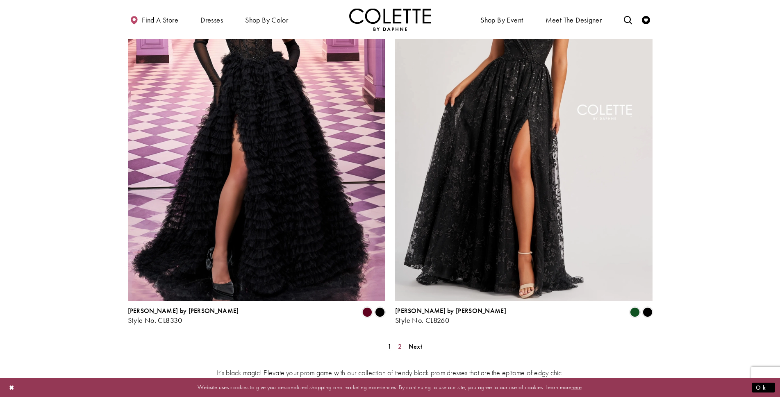 This screenshot has height=397, width=780. I want to click on span: 2, so click(400, 346).